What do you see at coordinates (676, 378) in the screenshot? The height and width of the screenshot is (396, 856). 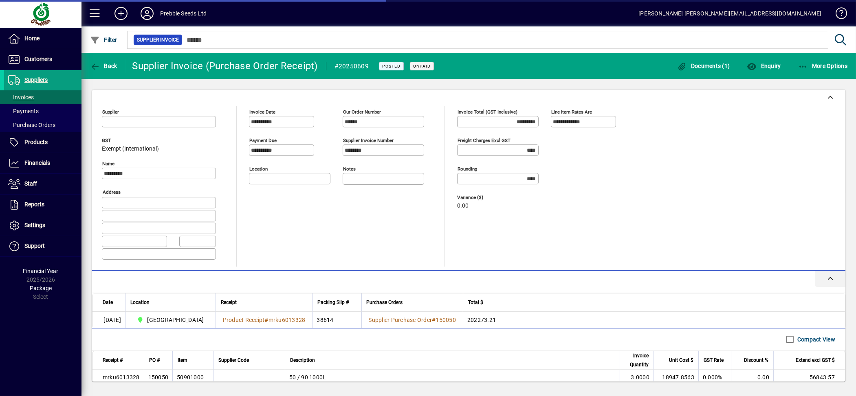 I see `td: 18947.8563` at bounding box center [676, 378].